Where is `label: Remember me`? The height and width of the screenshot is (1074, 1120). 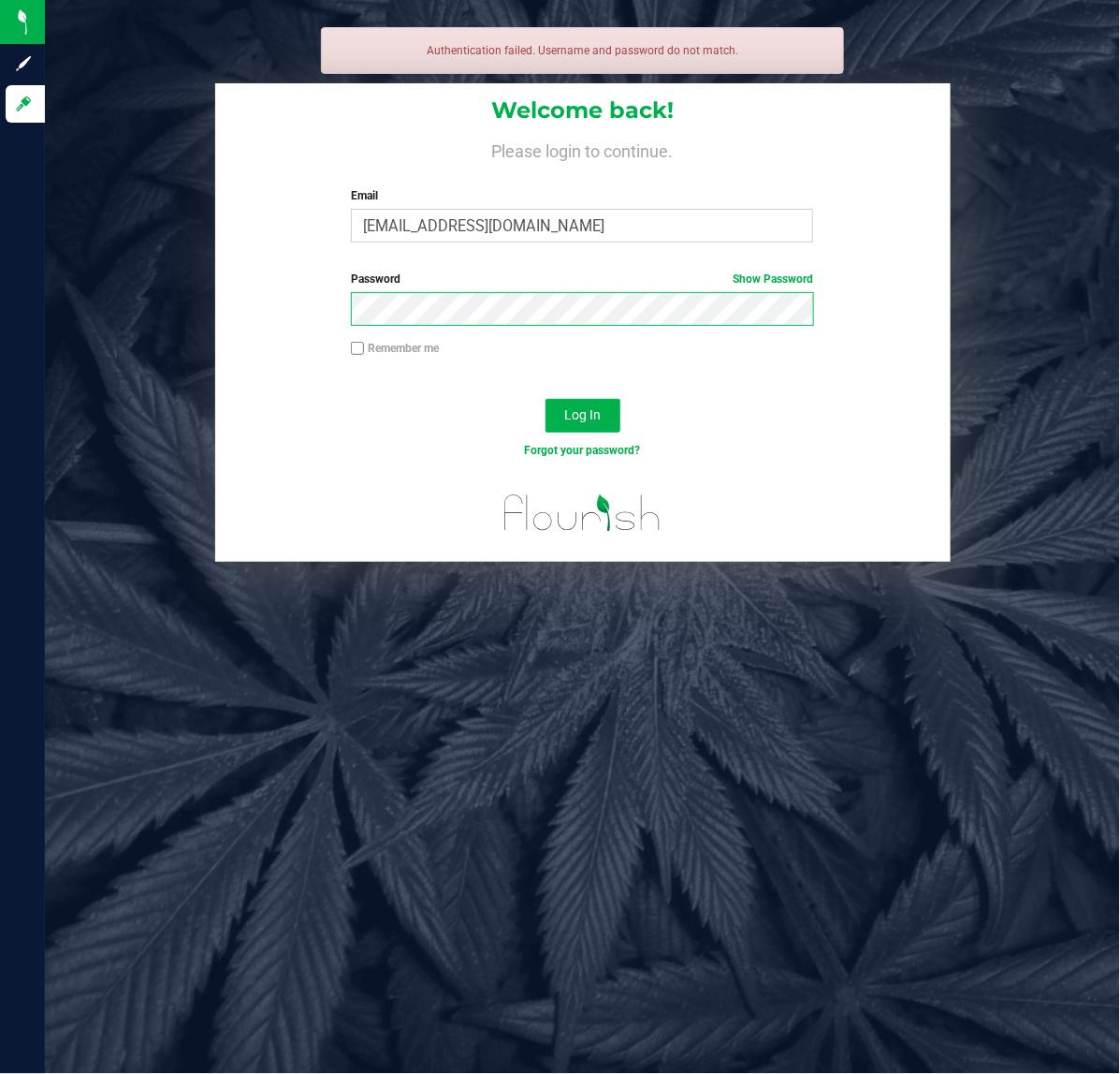
label: Remember me is located at coordinates (395, 348).